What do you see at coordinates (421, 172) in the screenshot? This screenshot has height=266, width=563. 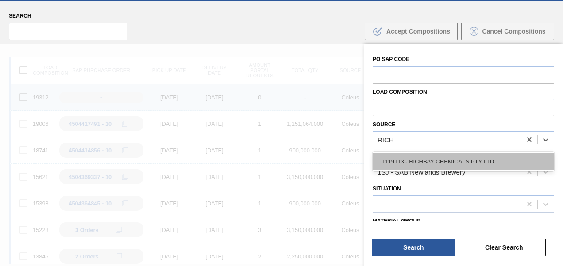 I see `div: 1SJ - SAB Newlands Brewery` at bounding box center [421, 172].